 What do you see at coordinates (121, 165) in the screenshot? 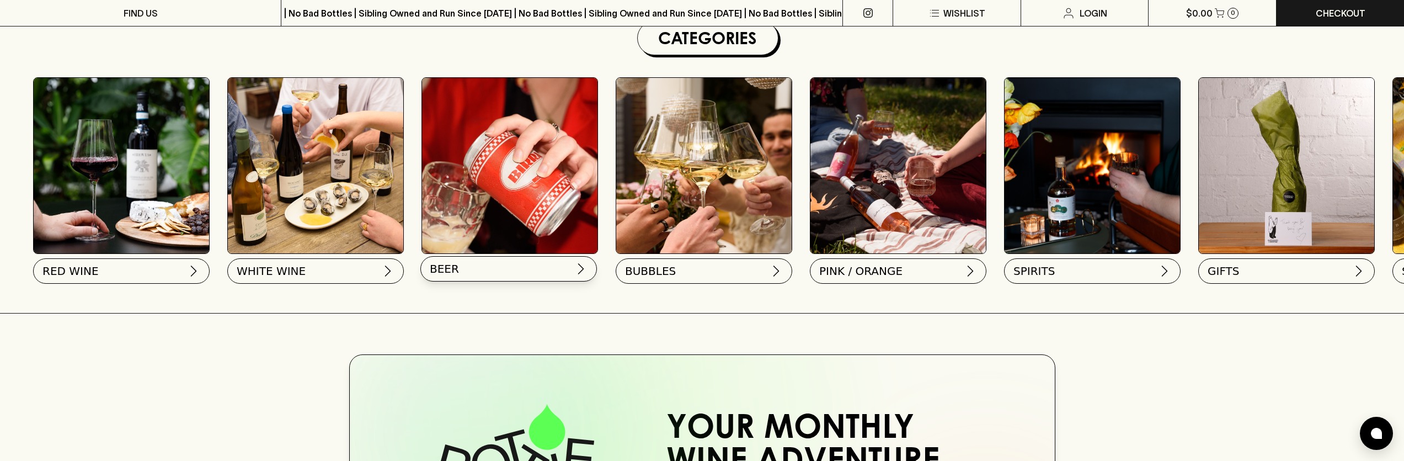
I see `img: Red Wine Tasting` at bounding box center [121, 165].